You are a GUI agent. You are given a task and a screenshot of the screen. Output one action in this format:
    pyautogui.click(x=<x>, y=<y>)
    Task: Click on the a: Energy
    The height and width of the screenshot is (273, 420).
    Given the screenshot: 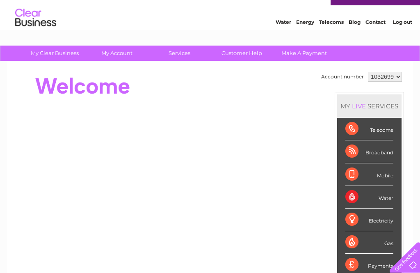 What is the action you would take?
    pyautogui.click(x=305, y=38)
    